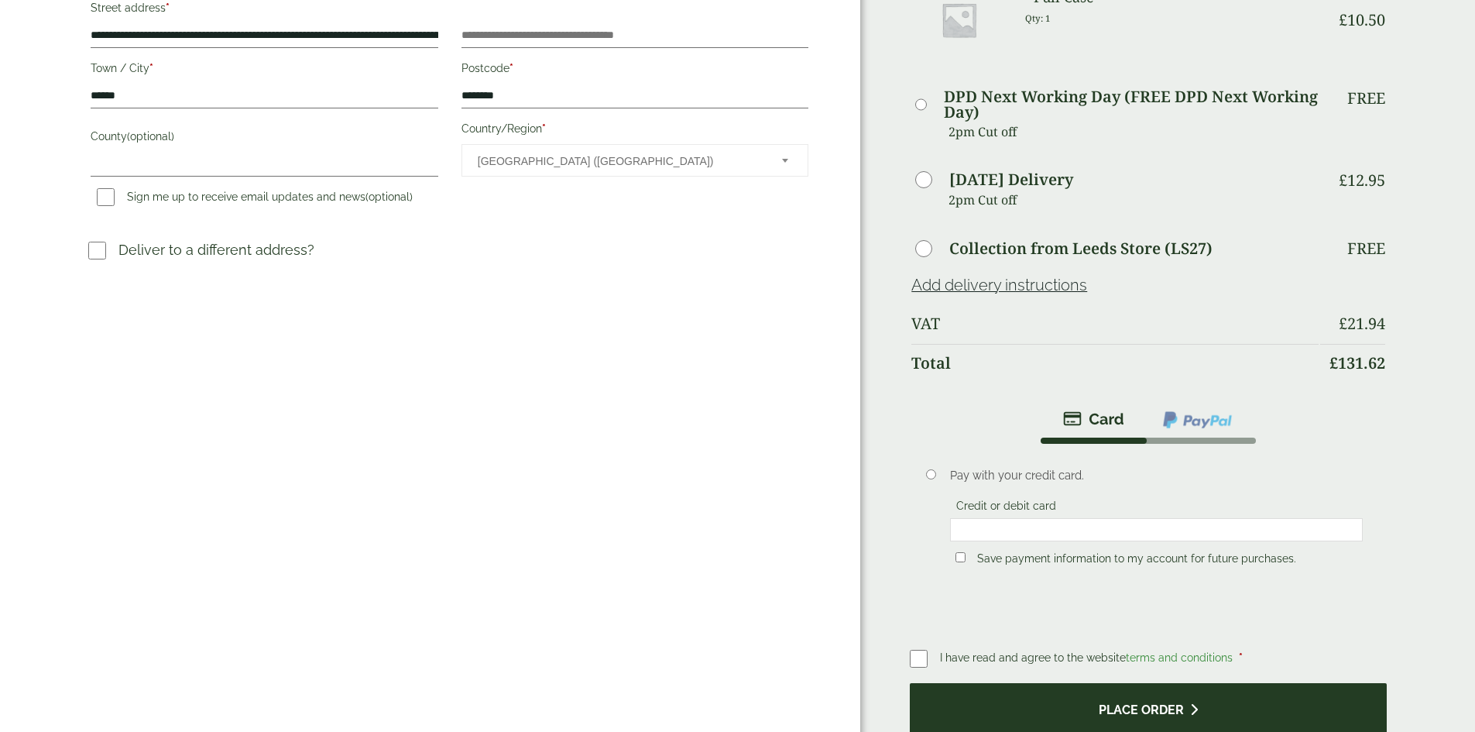 This screenshot has height=732, width=1475. Describe the element at coordinates (635, 70) in the screenshot. I see `label: Postcode` at that location.